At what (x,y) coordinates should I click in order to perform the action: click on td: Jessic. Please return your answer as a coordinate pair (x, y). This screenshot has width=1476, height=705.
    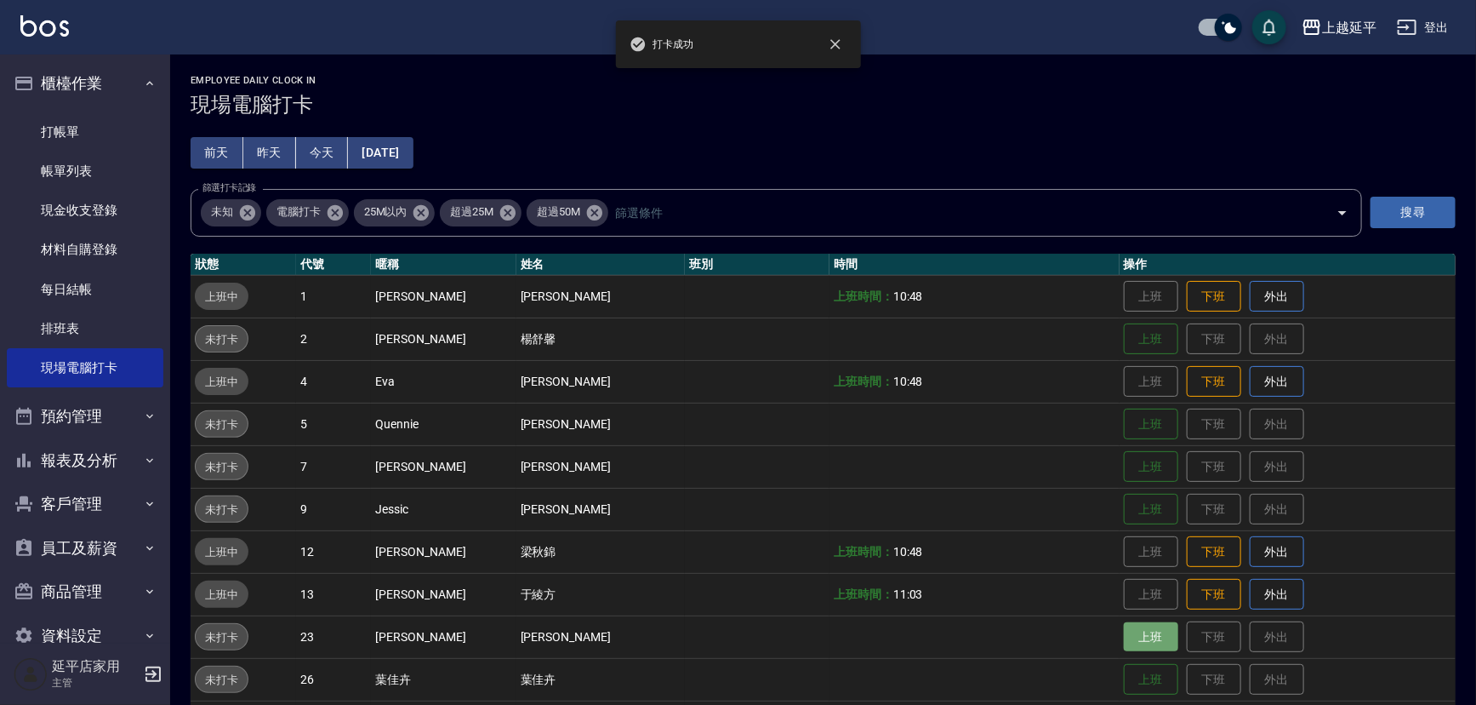
    Looking at the image, I should click on (443, 509).